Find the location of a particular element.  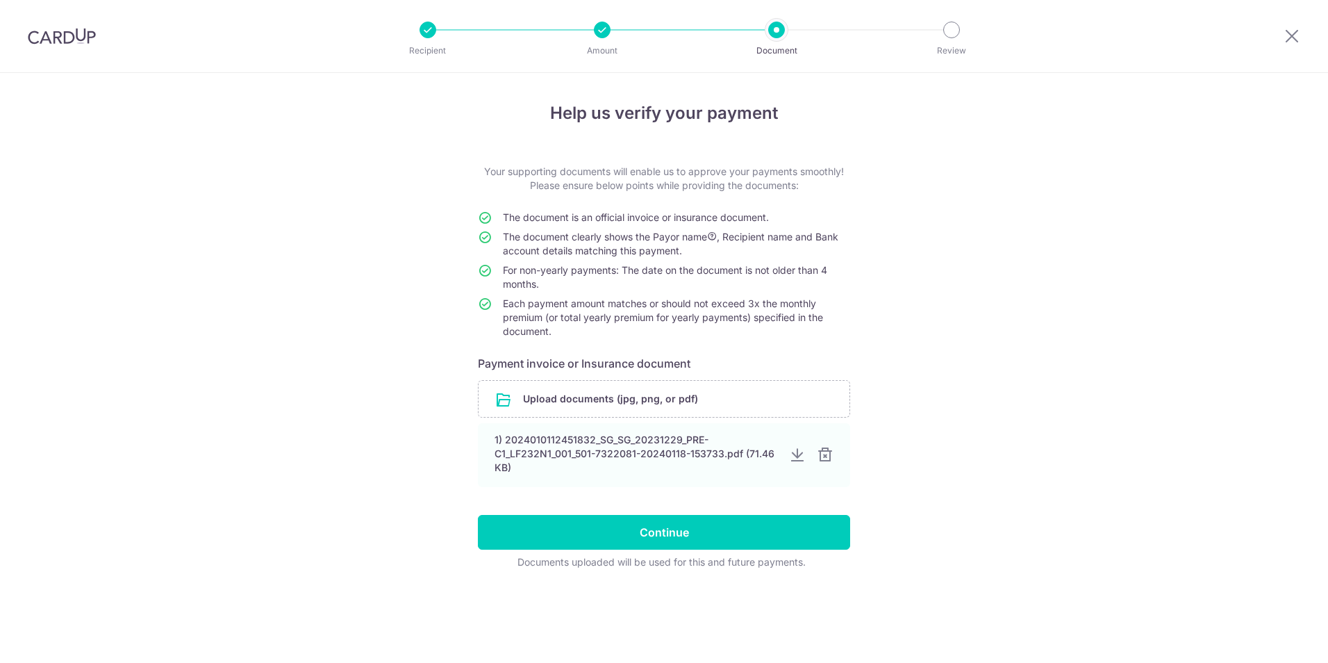

p: Your supporting documents will enable us to approve your payments smoothly! Please ensure below p... is located at coordinates (664, 179).